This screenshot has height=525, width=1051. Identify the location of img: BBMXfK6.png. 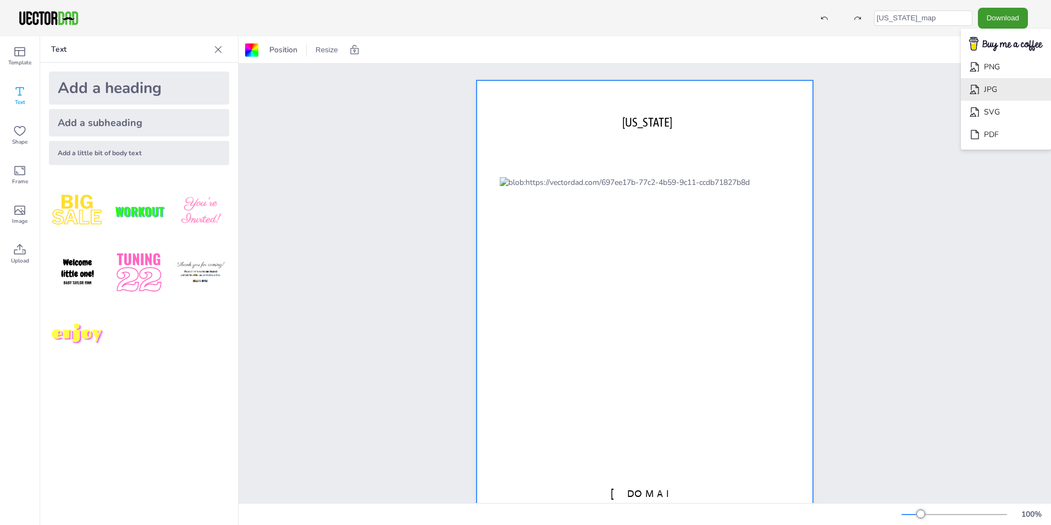
(201, 211).